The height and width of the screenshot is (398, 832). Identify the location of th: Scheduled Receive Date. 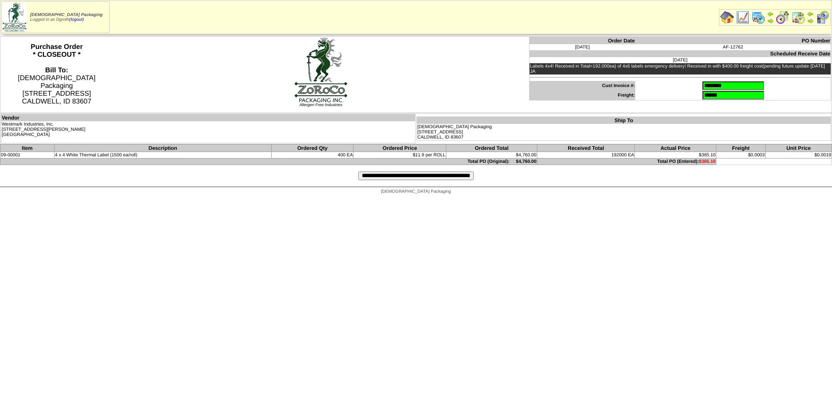
(680, 54).